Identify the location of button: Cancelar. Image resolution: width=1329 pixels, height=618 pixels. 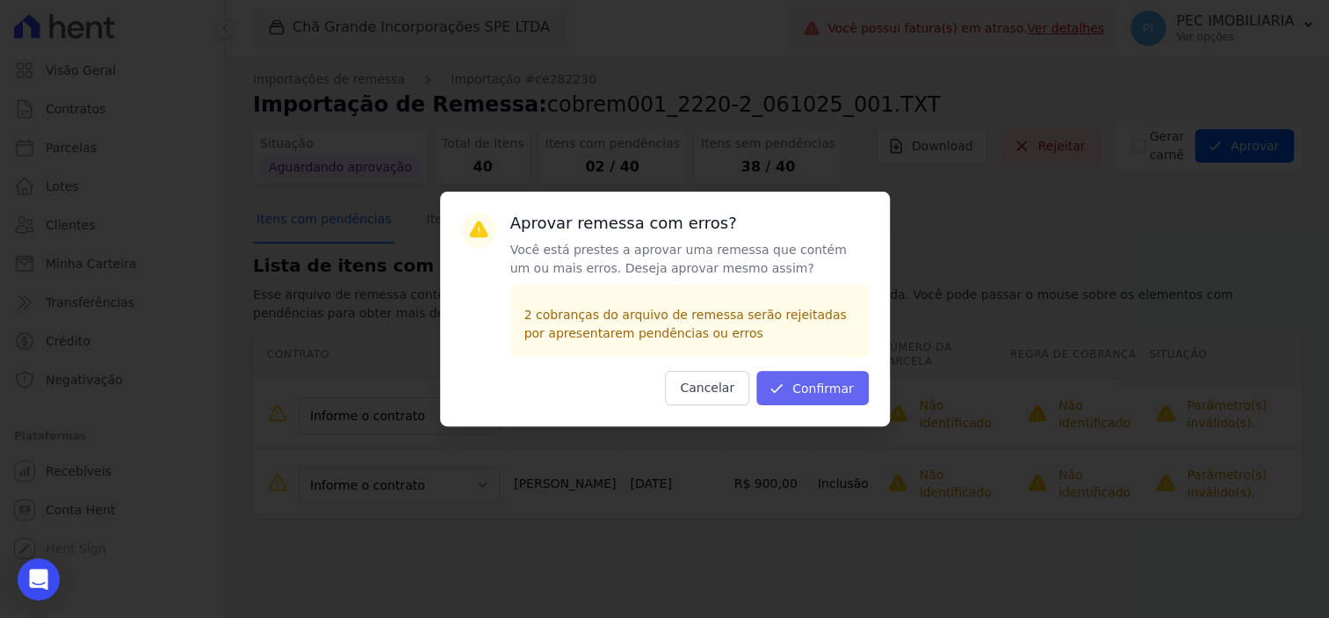
(707, 387).